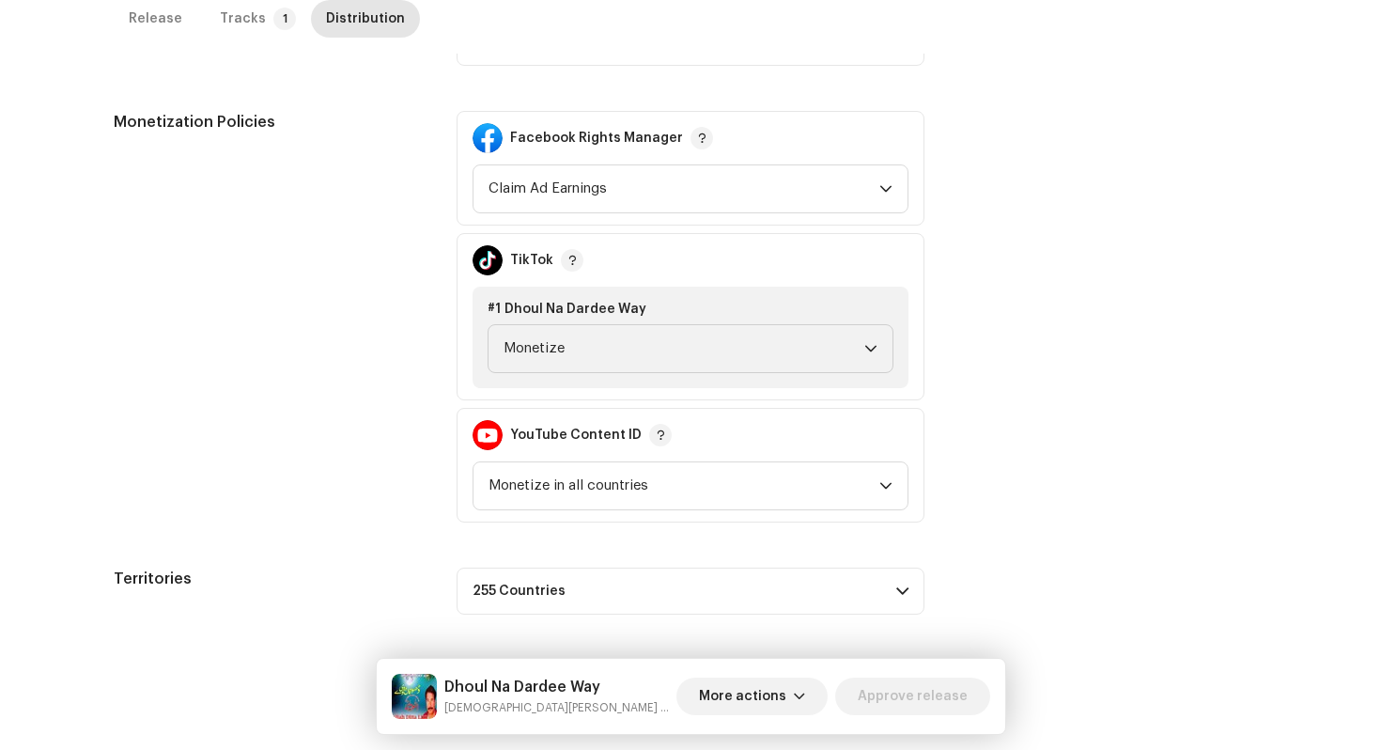 Image resolution: width=1381 pixels, height=750 pixels. Describe the element at coordinates (684, 486) in the screenshot. I see `span: Monetize in all countries` at that location.